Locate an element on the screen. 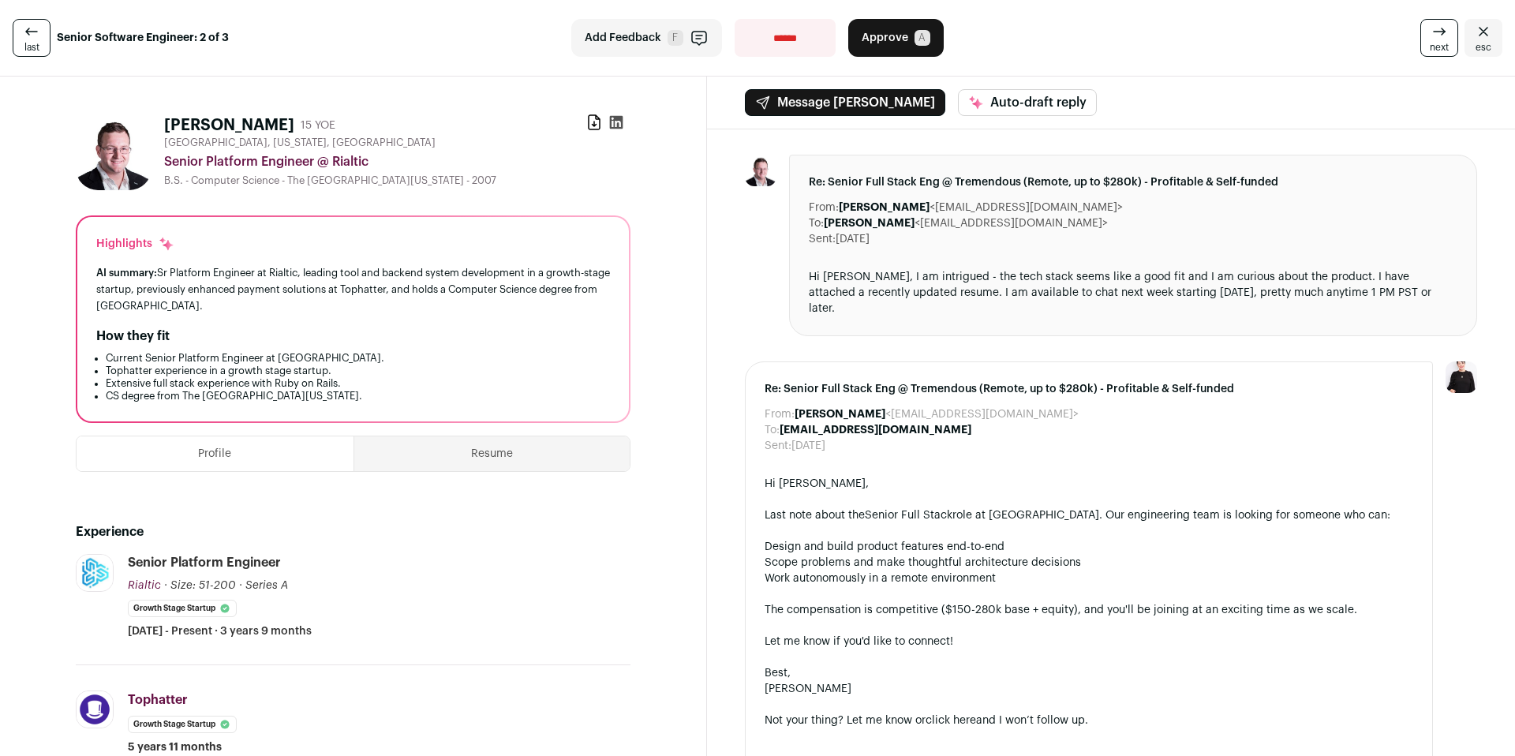 This screenshot has height=756, width=1515. span: F is located at coordinates (675, 38).